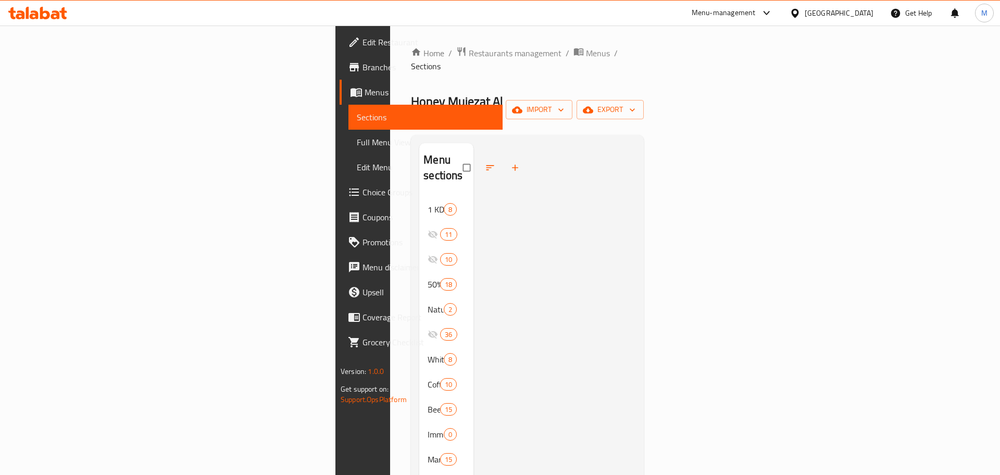 The width and height of the screenshot is (1000, 475). Describe the element at coordinates (447, 209) in the screenshot. I see `div: 1 KD 1 DAY8` at that location.